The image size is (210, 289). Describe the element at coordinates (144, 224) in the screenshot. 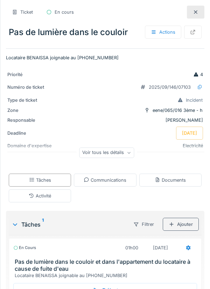

I see `div: Filtrer` at that location.